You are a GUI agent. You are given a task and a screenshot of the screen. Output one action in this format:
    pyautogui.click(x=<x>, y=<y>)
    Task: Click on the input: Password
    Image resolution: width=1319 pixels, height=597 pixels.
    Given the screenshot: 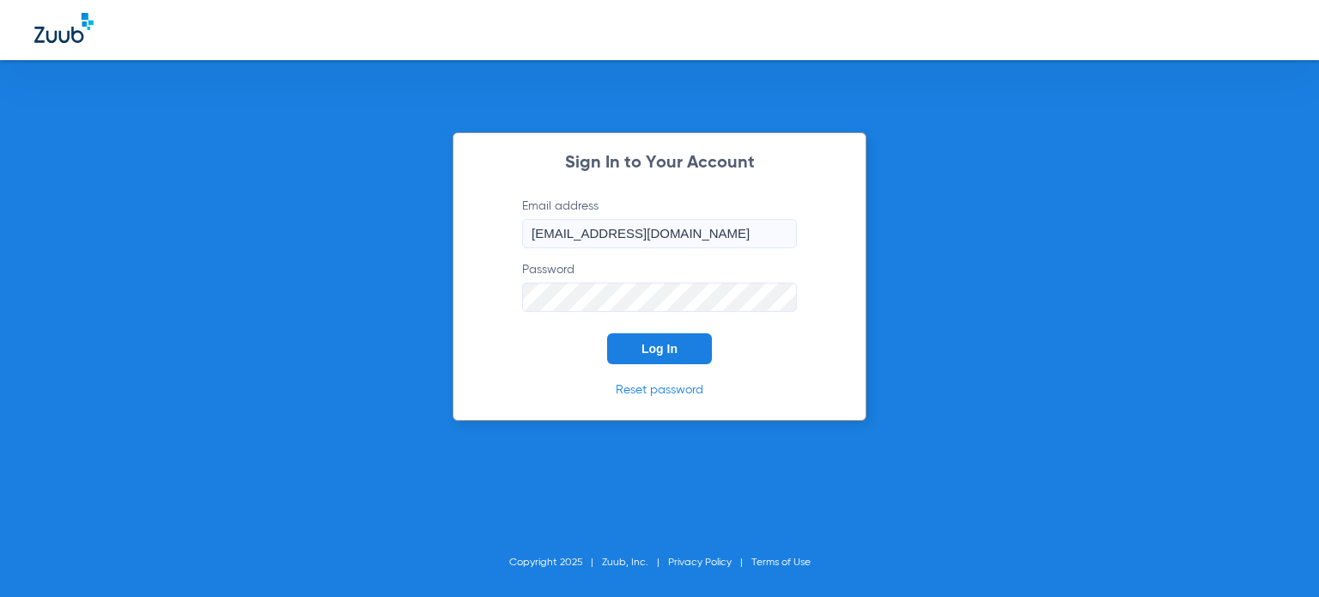 What is the action you would take?
    pyautogui.click(x=659, y=297)
    